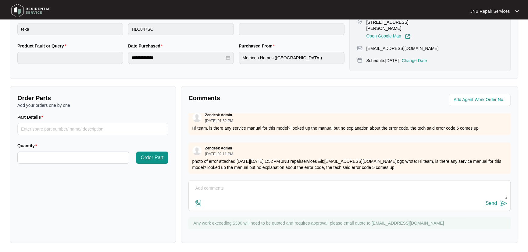 This screenshot has height=252, width=528. What do you see at coordinates (181, 29) in the screenshot?
I see `input: Product Model` at bounding box center [181, 29].